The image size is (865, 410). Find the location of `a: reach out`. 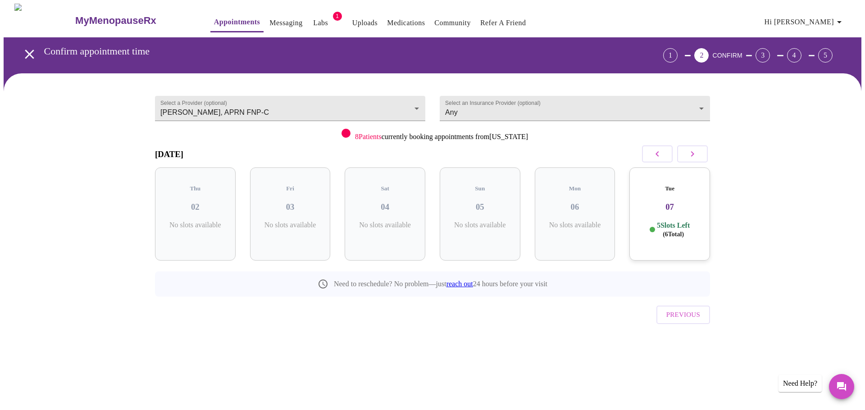

a: reach out is located at coordinates (459, 284).